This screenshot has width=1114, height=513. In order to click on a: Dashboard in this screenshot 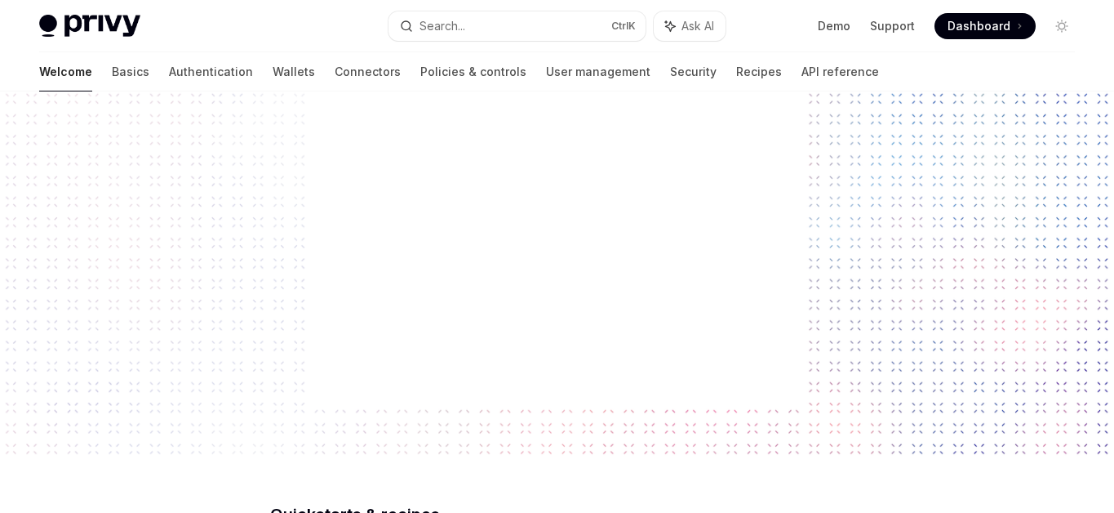, I will do `click(985, 26)`.